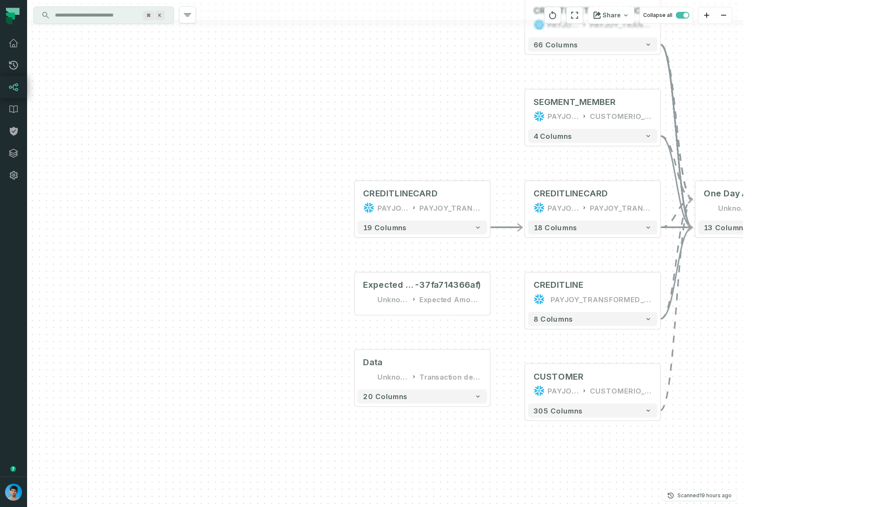  What do you see at coordinates (553, 319) in the screenshot?
I see `span: 8 columns` at bounding box center [553, 319].